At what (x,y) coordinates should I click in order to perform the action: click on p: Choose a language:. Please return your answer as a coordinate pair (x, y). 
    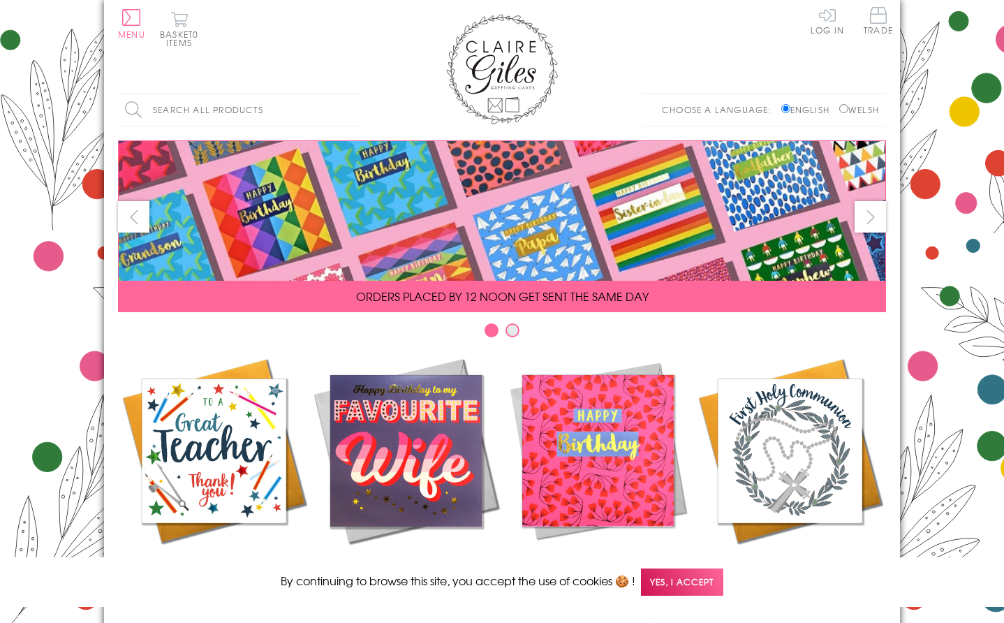
    Looking at the image, I should click on (720, 110).